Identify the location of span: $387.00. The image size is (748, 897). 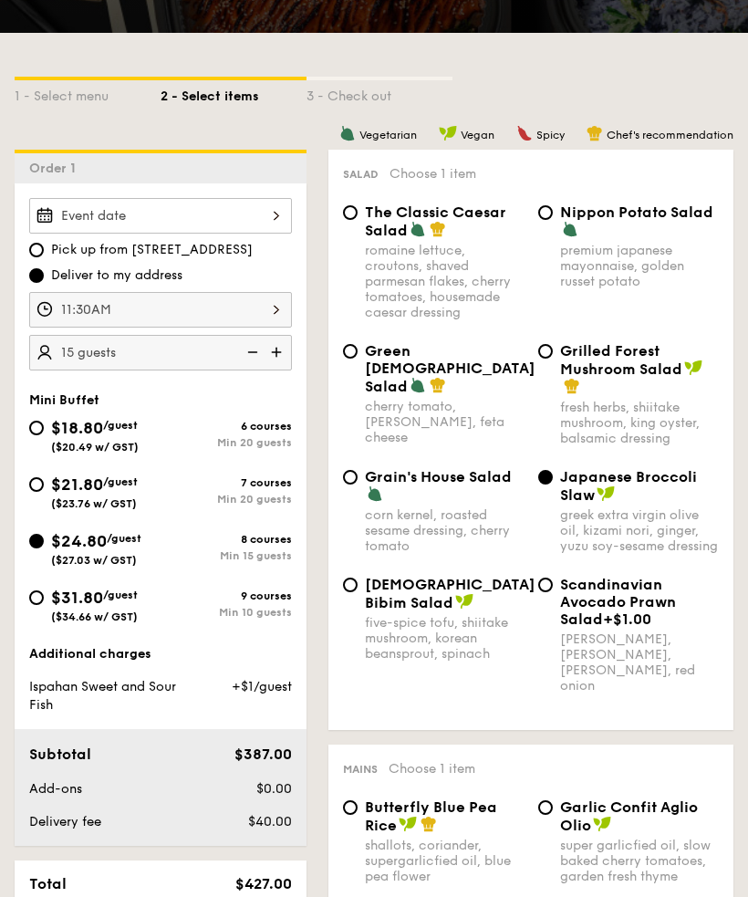
(263, 755).